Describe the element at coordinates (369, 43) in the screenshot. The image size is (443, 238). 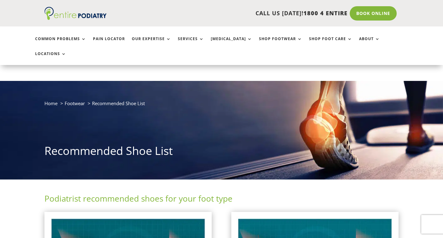
I see `a: About` at that location.